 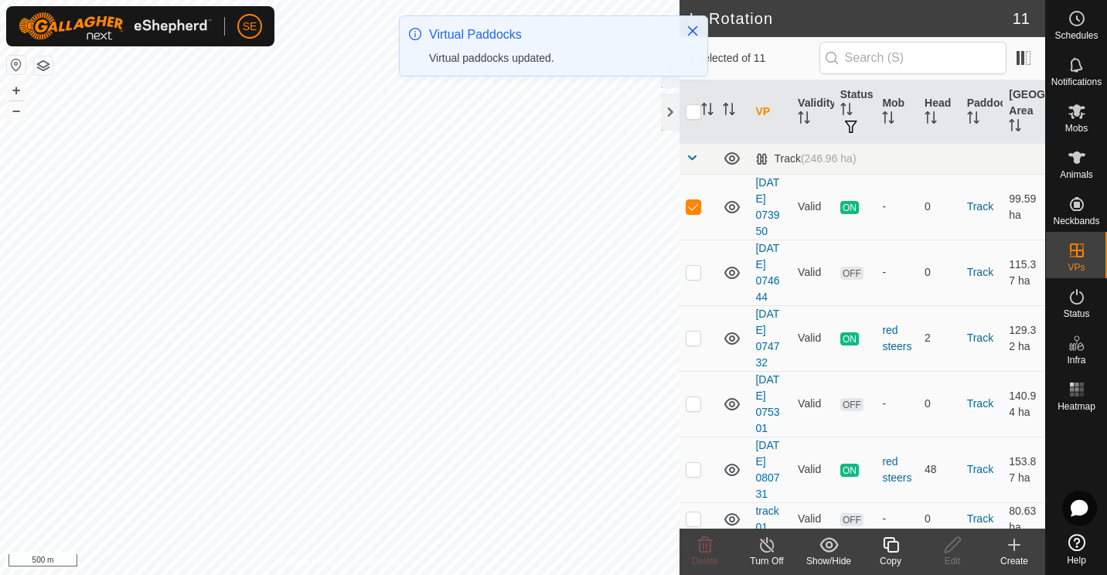 I want to click on div: Turn Off, so click(x=767, y=561).